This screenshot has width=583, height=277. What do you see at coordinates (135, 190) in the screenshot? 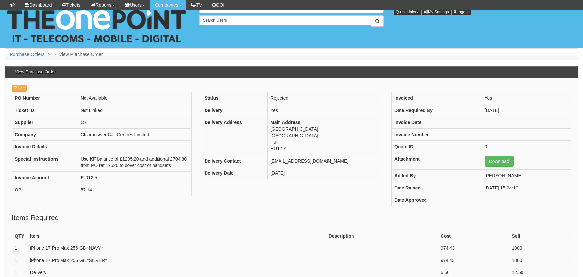
I see `td: 57.14` at bounding box center [135, 190].